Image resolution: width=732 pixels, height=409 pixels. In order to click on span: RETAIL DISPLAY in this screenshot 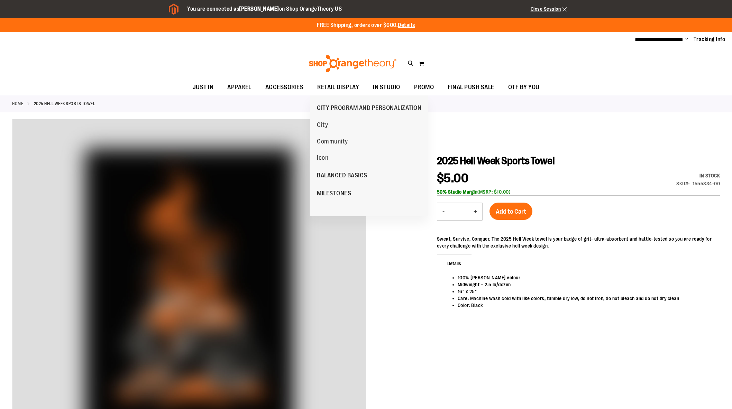, I will do `click(338, 87)`.